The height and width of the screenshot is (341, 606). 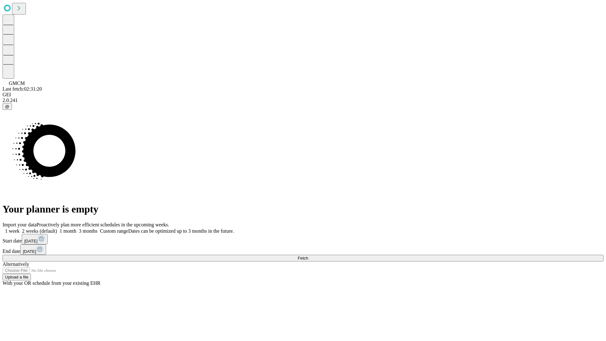 I want to click on button: Fetch, so click(x=303, y=258).